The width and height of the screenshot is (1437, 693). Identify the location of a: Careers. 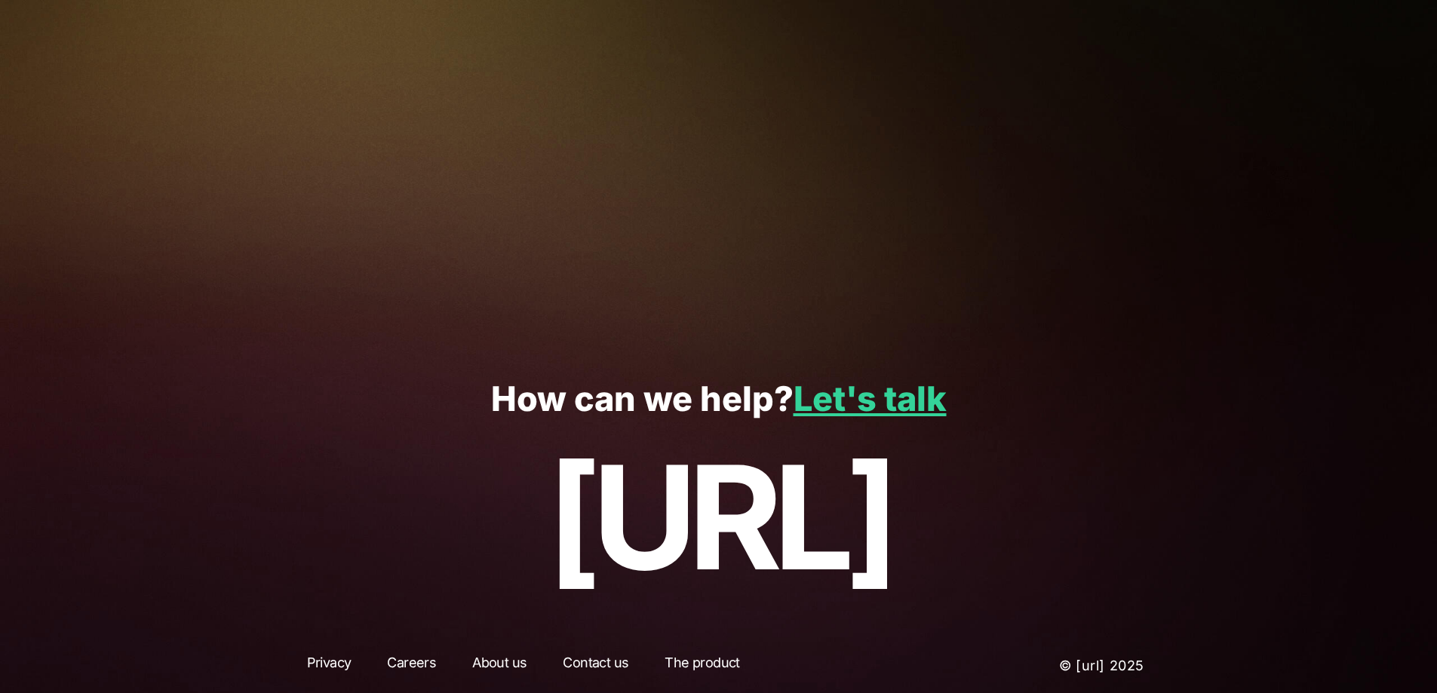
(411, 666).